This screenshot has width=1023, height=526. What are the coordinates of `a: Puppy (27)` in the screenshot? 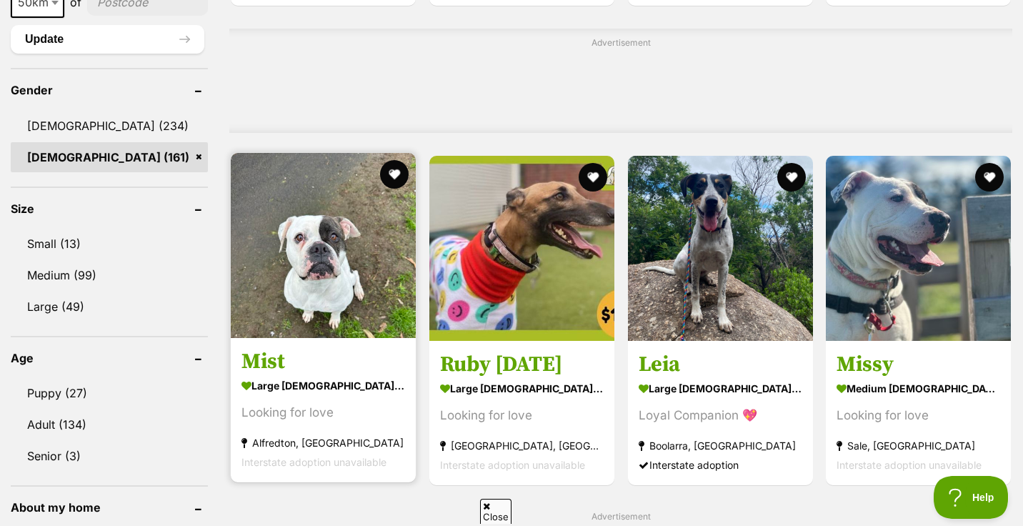 It's located at (109, 393).